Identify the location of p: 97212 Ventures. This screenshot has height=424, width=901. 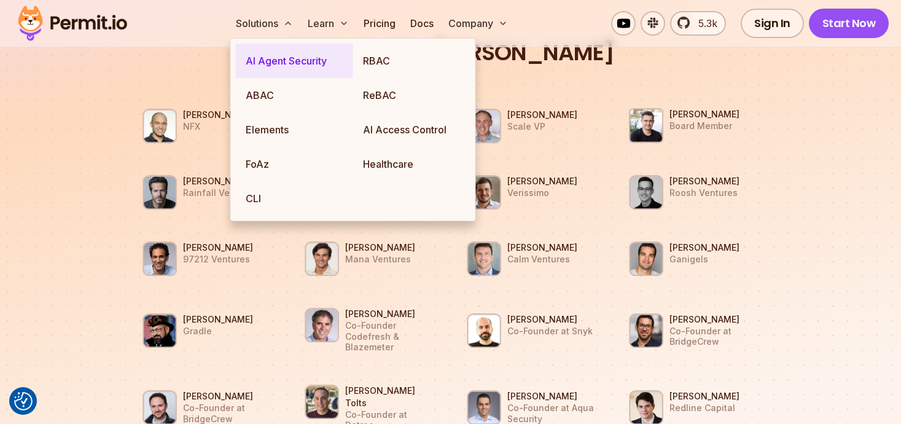
(218, 259).